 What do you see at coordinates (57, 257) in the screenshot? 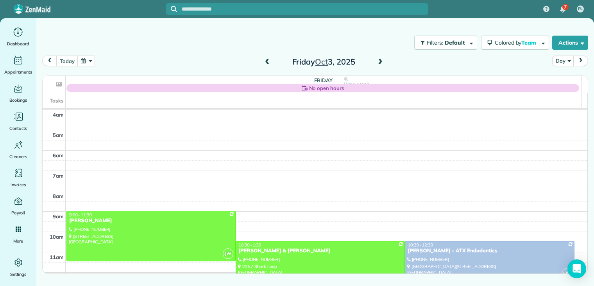
I see `span: 11am` at bounding box center [57, 257].